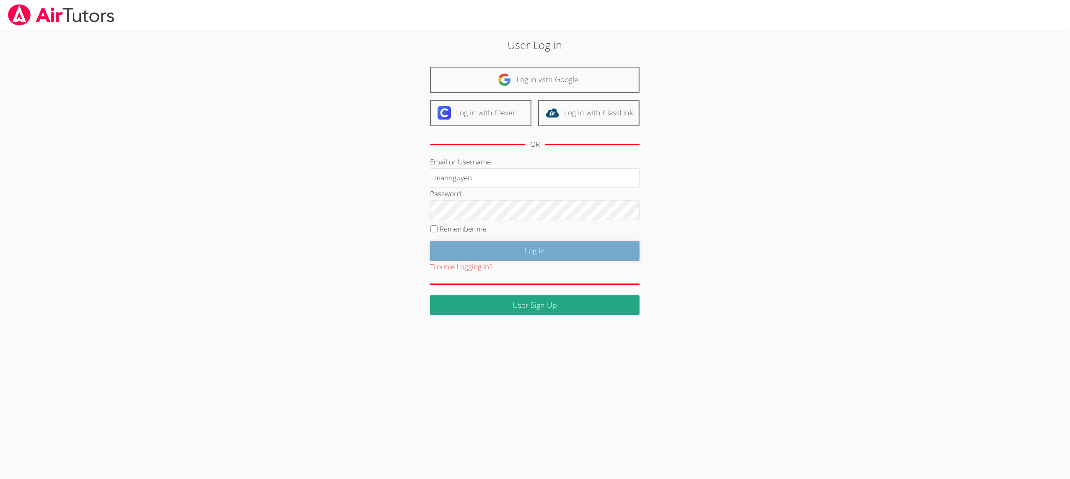 The width and height of the screenshot is (1070, 479). What do you see at coordinates (535, 305) in the screenshot?
I see `a: User Sign Up` at bounding box center [535, 305].